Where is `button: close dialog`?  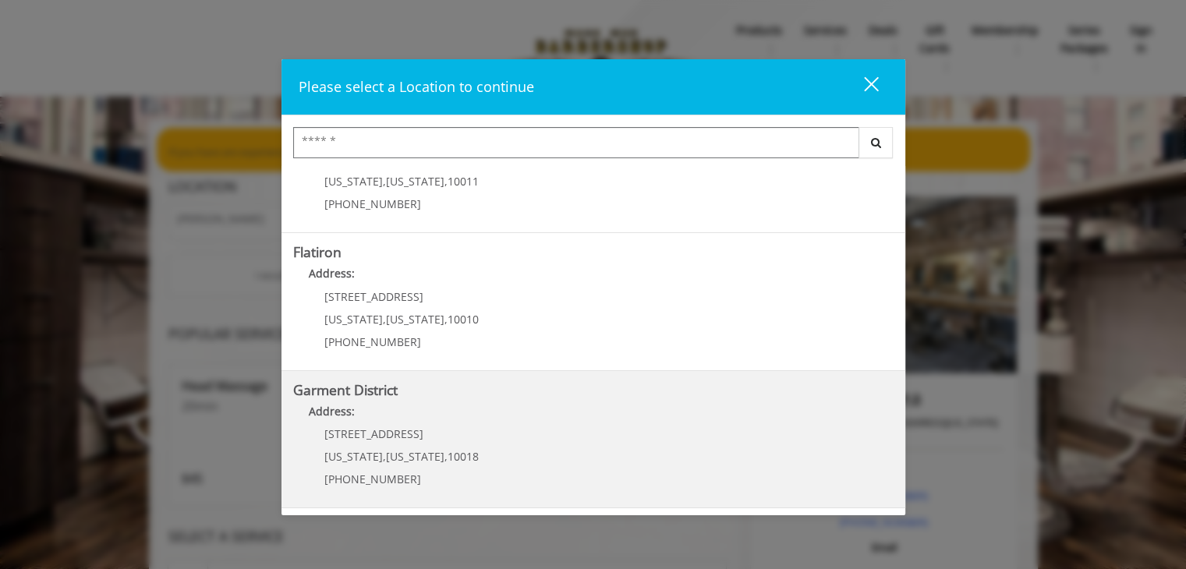
button: close dialog is located at coordinates (862, 87).